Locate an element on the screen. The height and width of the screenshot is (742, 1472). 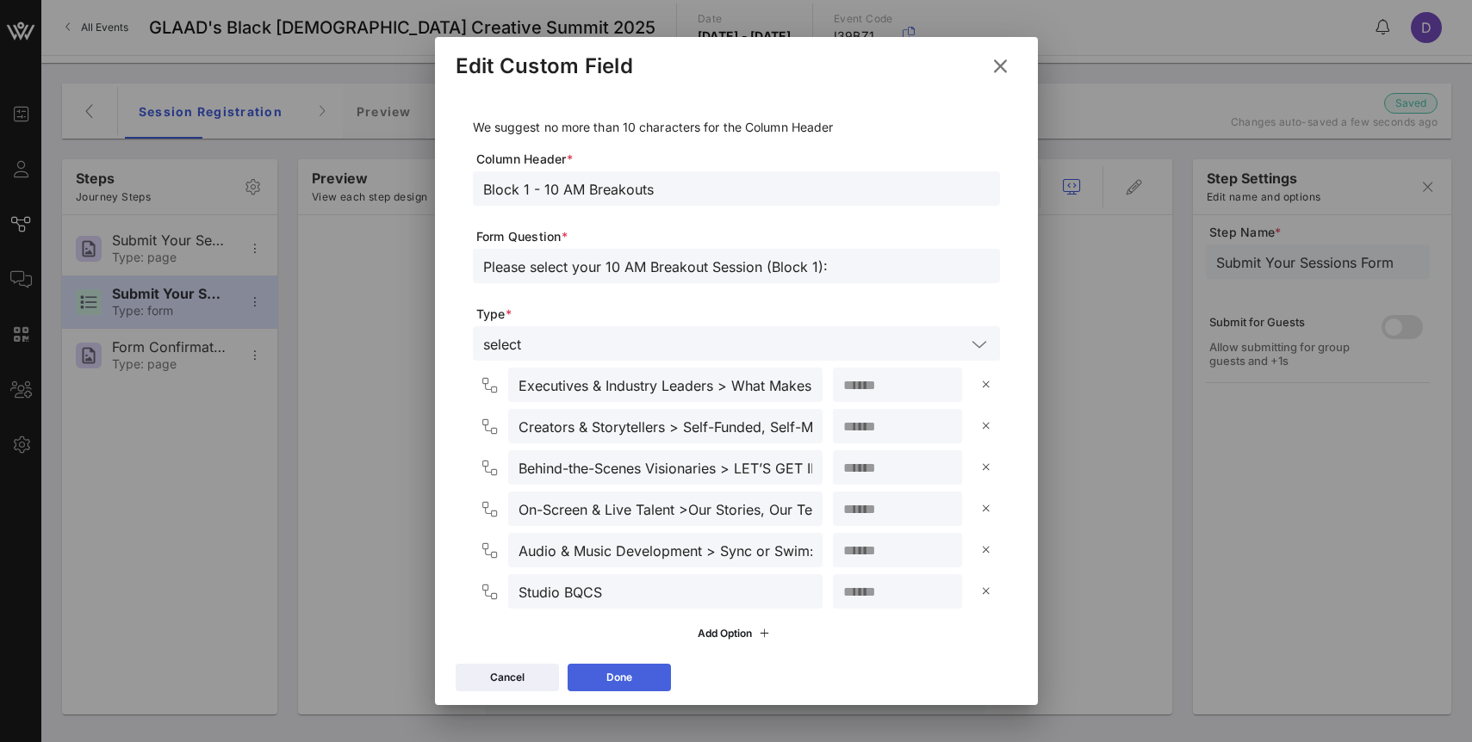
input: Option #6 is located at coordinates (665, 592).